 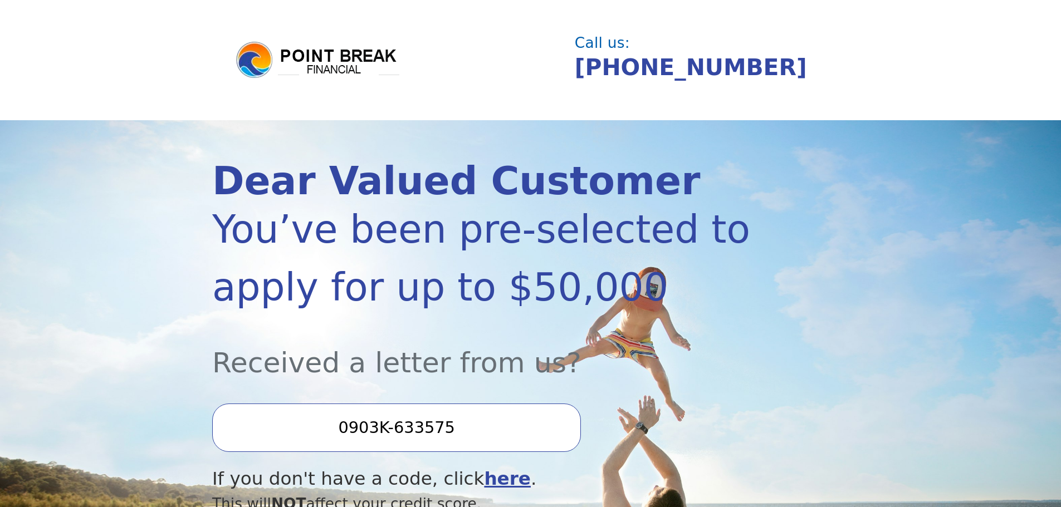 What do you see at coordinates (483, 479) in the screenshot?
I see `div: If you don't have a code, click .` at bounding box center [483, 479].